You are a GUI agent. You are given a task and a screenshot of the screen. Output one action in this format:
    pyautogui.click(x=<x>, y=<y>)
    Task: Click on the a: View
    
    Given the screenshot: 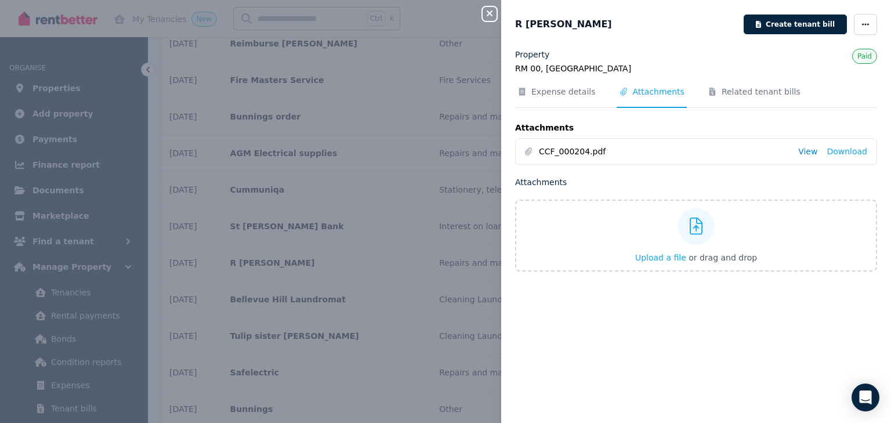 What is the action you would take?
    pyautogui.click(x=808, y=151)
    